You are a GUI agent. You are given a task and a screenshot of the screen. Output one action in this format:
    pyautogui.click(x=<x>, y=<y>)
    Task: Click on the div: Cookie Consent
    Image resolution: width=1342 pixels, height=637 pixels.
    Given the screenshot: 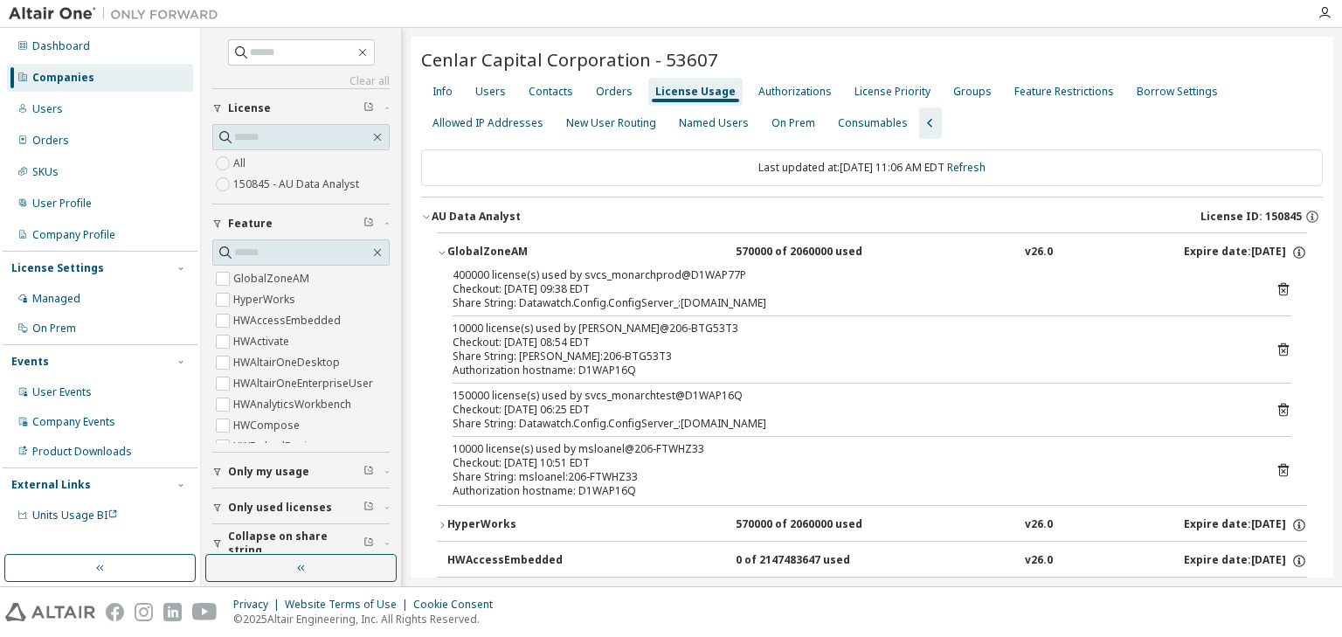 What is the action you would take?
    pyautogui.click(x=458, y=604)
    